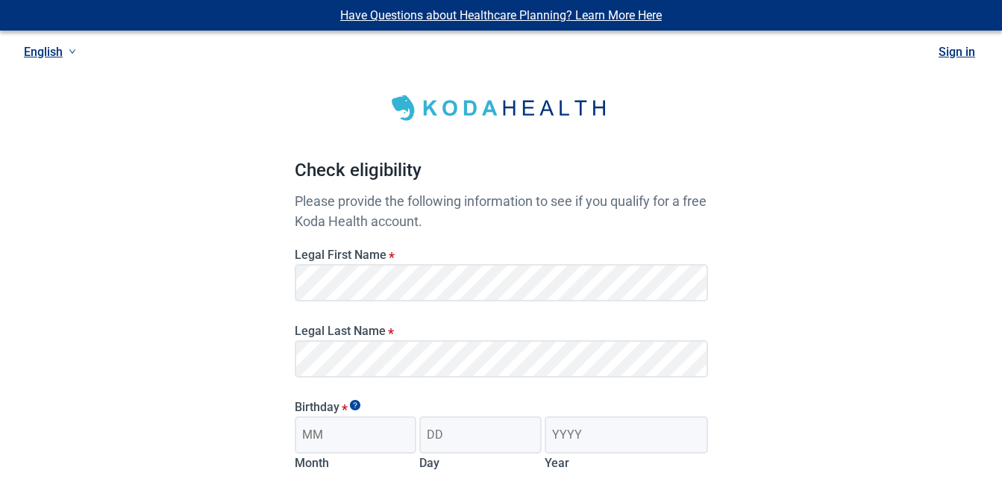 Image resolution: width=1002 pixels, height=479 pixels. Describe the element at coordinates (355, 405) in the screenshot. I see `span: Show tooltip` at that location.